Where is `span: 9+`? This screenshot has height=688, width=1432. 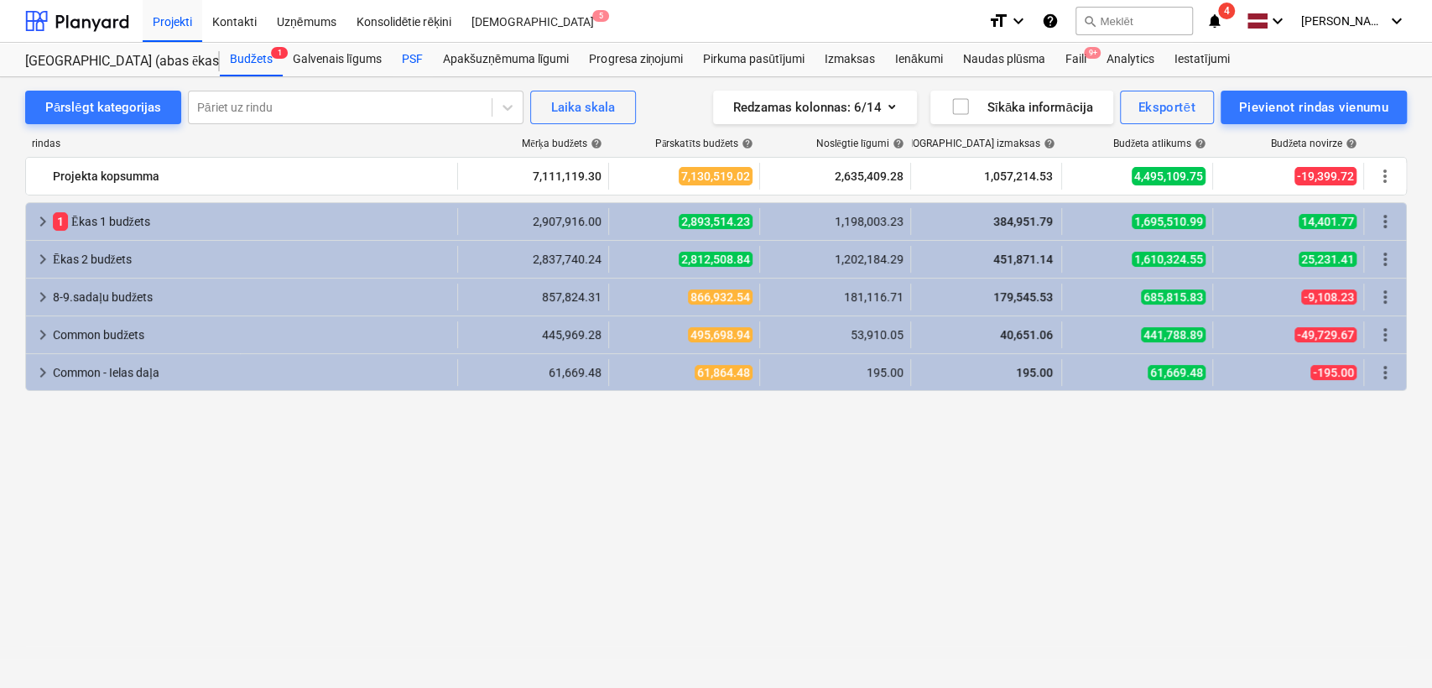 span: 9+ is located at coordinates (1092, 53).